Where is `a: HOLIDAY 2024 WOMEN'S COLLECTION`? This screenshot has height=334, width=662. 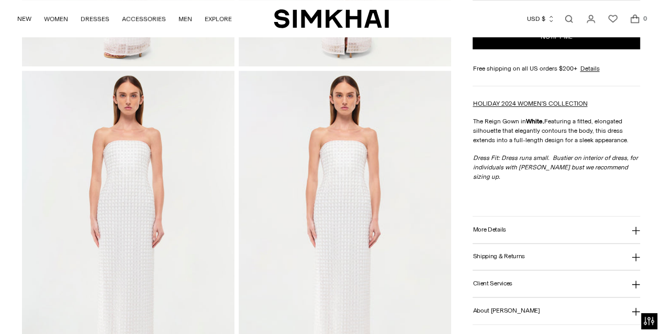 a: HOLIDAY 2024 WOMEN'S COLLECTION is located at coordinates (530, 104).